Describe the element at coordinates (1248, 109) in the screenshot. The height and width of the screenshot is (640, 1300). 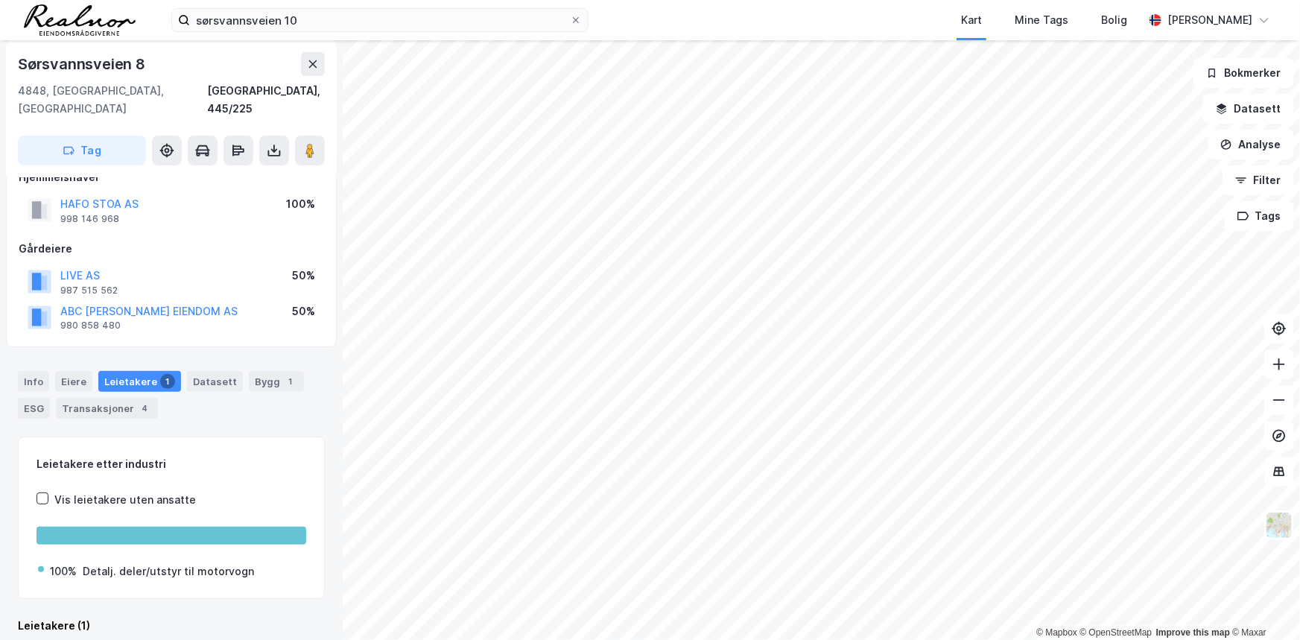
I see `button: Datasett` at that location.